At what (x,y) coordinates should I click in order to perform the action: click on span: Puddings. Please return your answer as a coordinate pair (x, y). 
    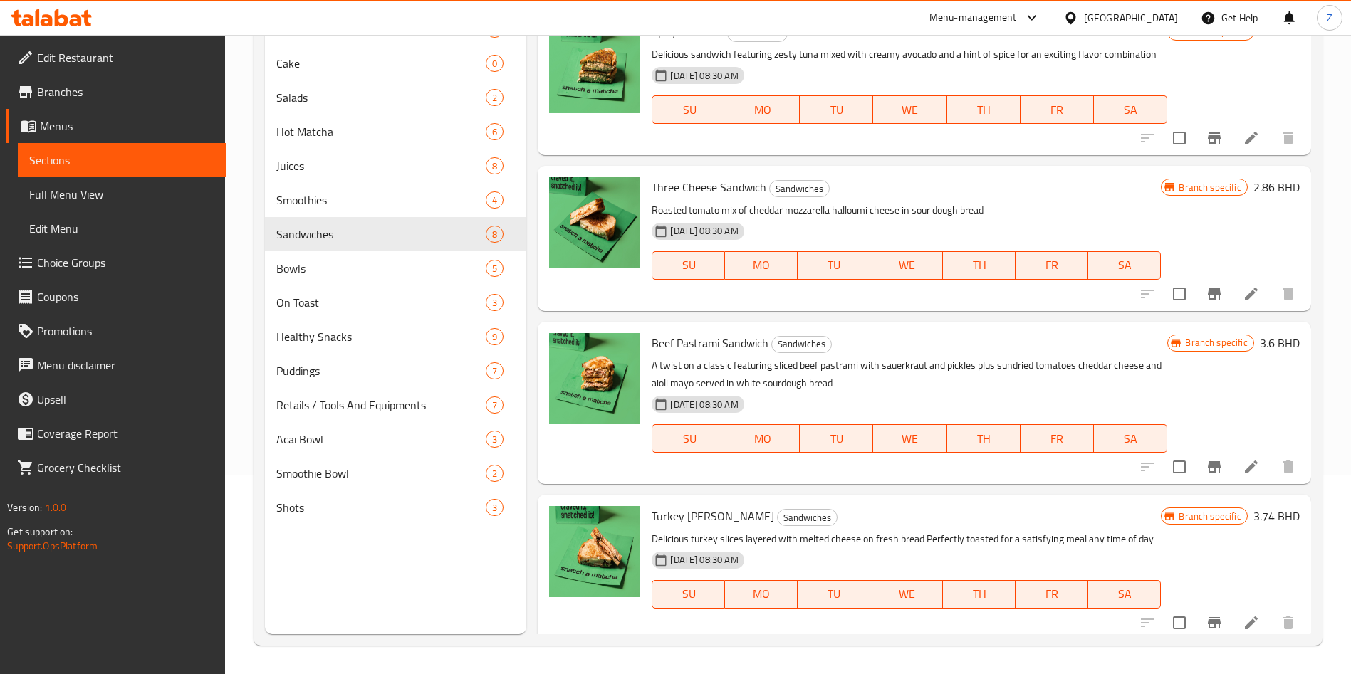
    Looking at the image, I should click on (381, 371).